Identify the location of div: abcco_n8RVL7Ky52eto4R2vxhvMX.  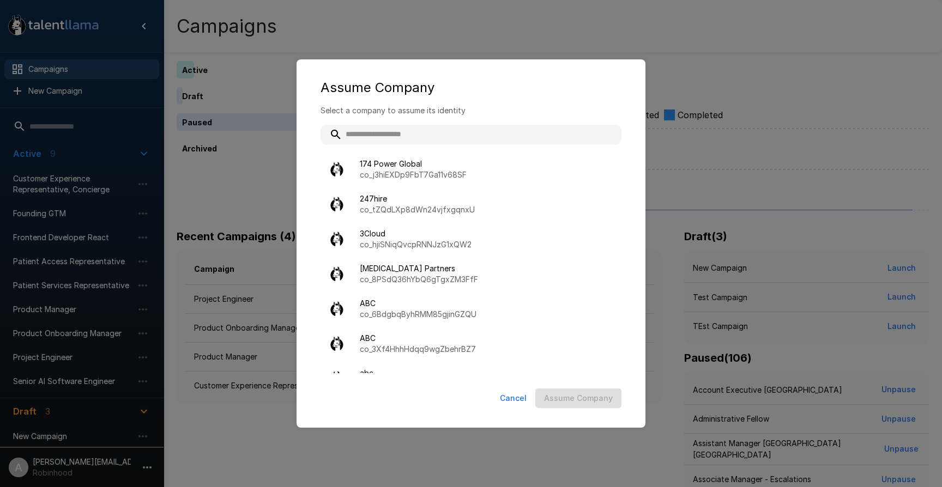
(471, 379).